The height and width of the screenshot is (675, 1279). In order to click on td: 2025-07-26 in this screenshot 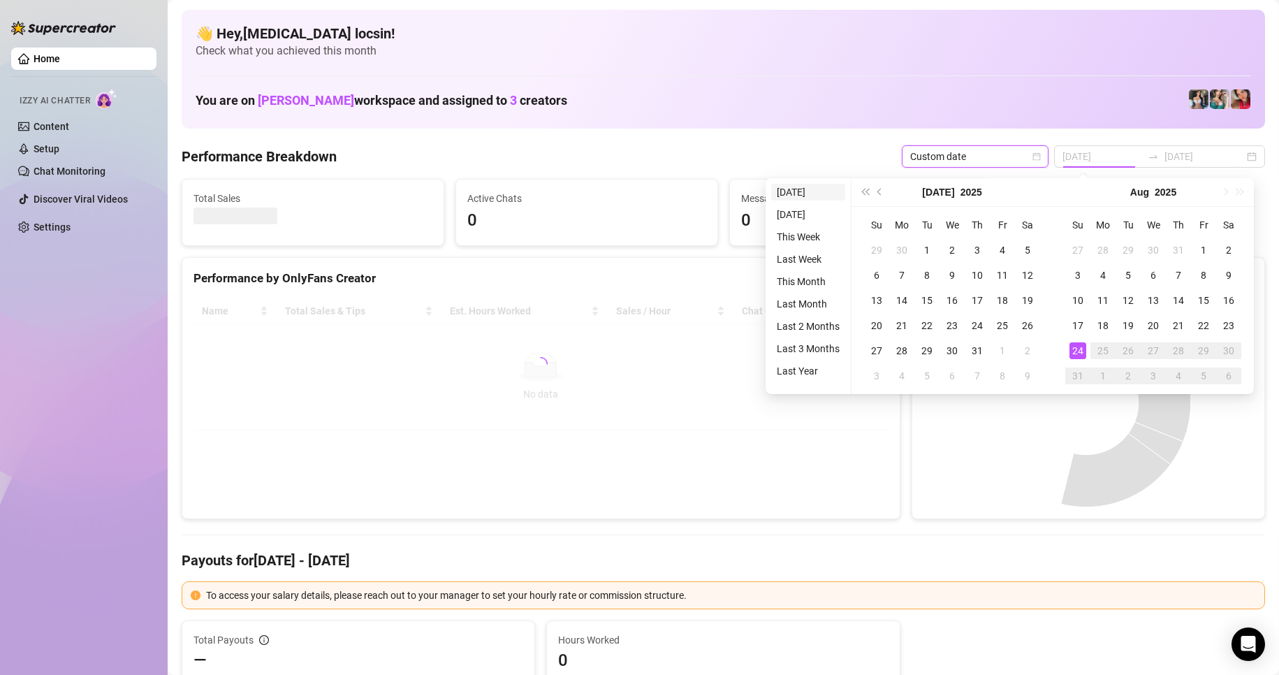, I will do `click(1027, 325)`.